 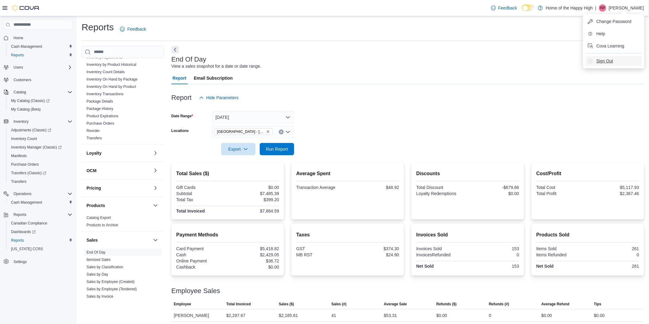 I want to click on div: Transaction Average, so click(x=321, y=188).